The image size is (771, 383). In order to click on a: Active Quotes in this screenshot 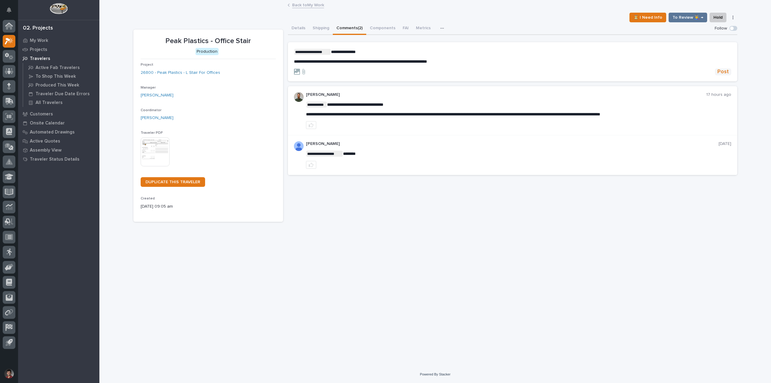, I will do `click(59, 141)`.